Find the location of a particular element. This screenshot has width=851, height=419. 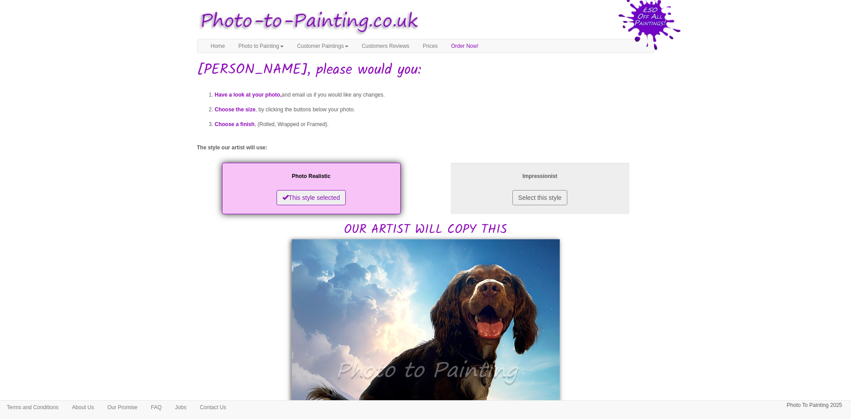

a: Home is located at coordinates (218, 46).